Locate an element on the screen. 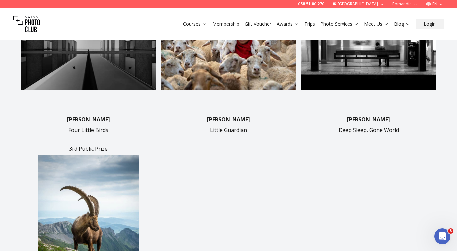  a: Meet Us is located at coordinates (376, 24).